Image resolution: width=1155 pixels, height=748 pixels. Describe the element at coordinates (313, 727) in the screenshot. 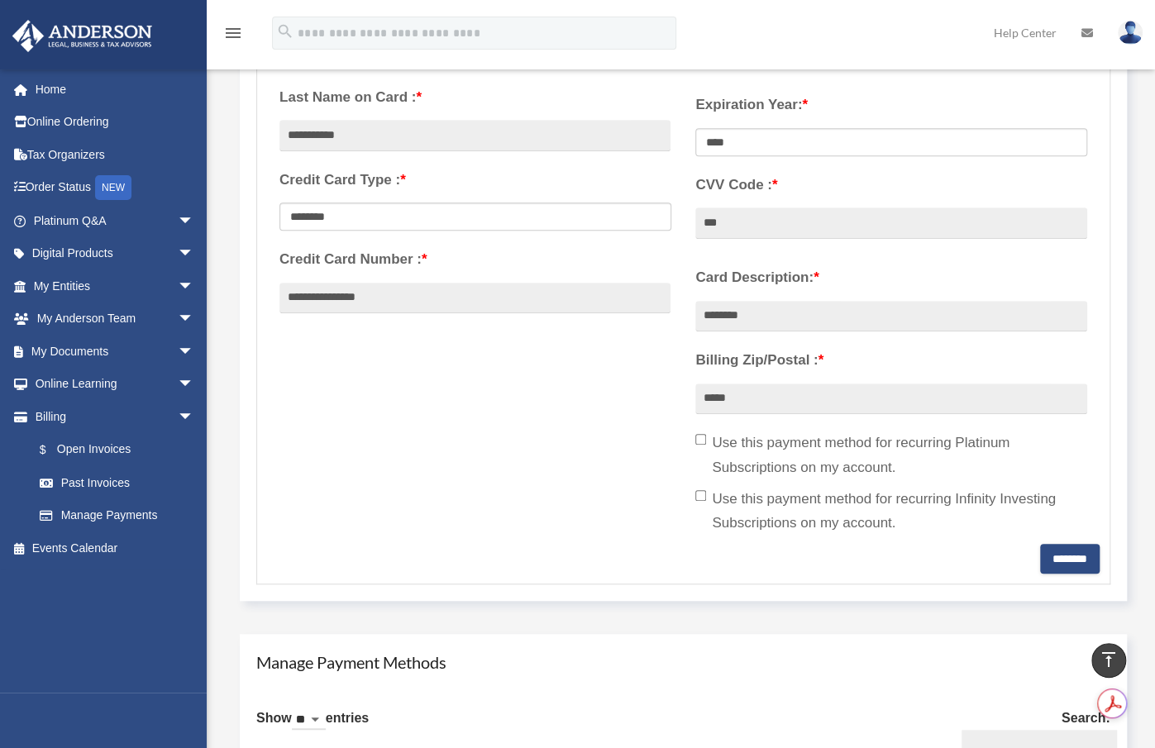

I see `label: Show entries` at that location.